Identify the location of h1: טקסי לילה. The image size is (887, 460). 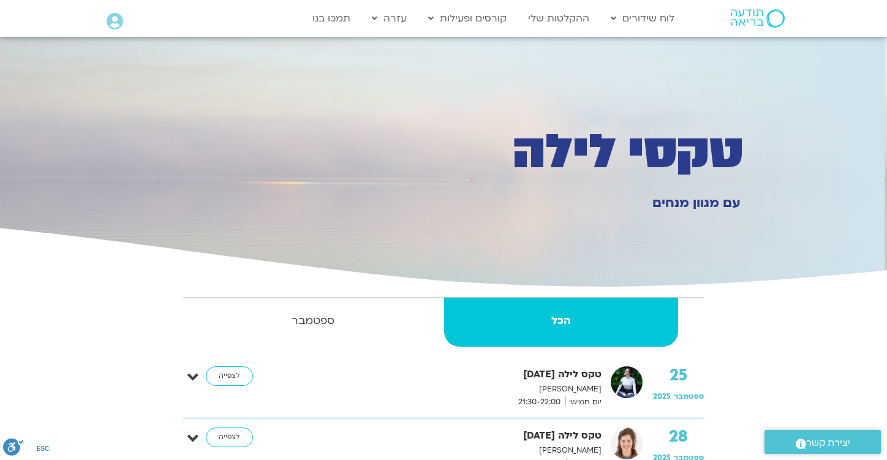
(534, 153).